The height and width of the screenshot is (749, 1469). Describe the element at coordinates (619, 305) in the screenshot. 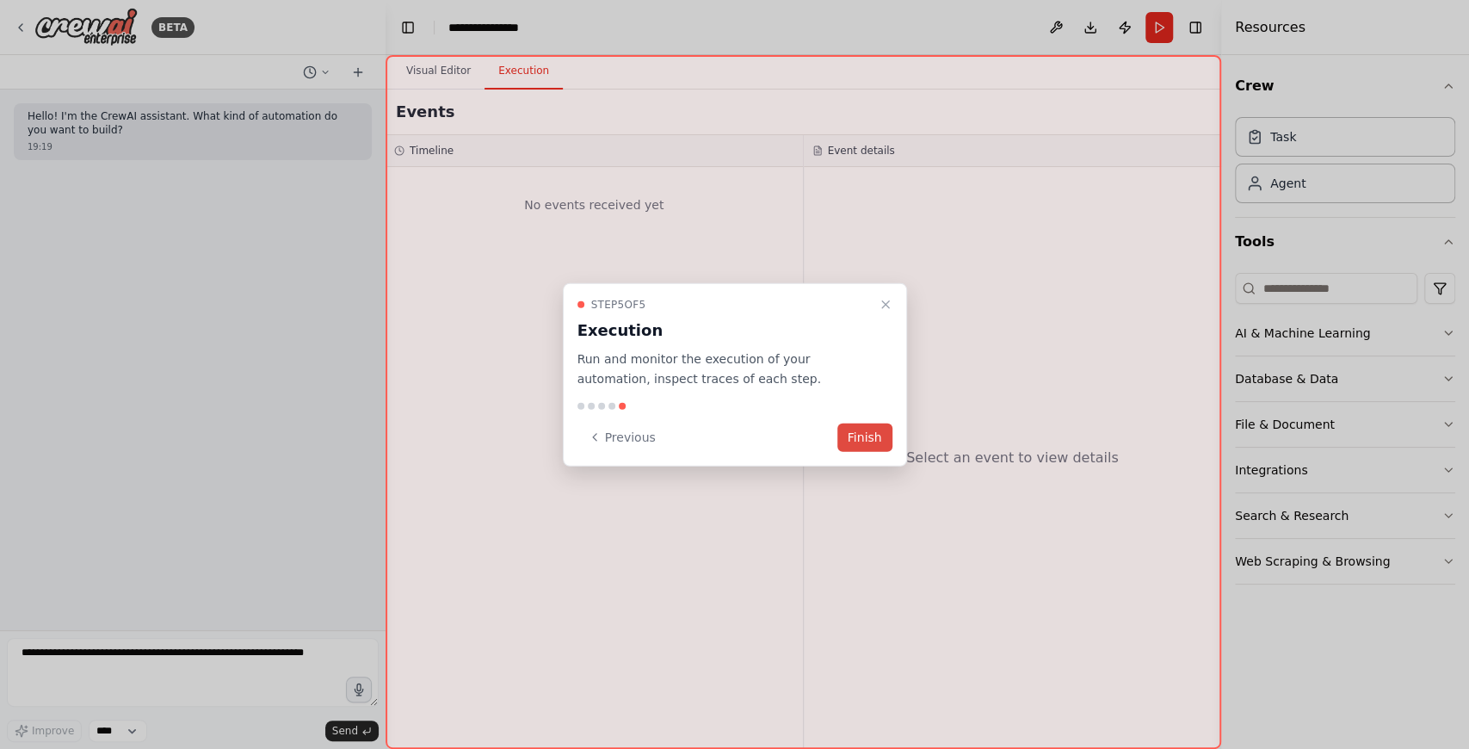

I see `span: Step 5 of 5` at that location.